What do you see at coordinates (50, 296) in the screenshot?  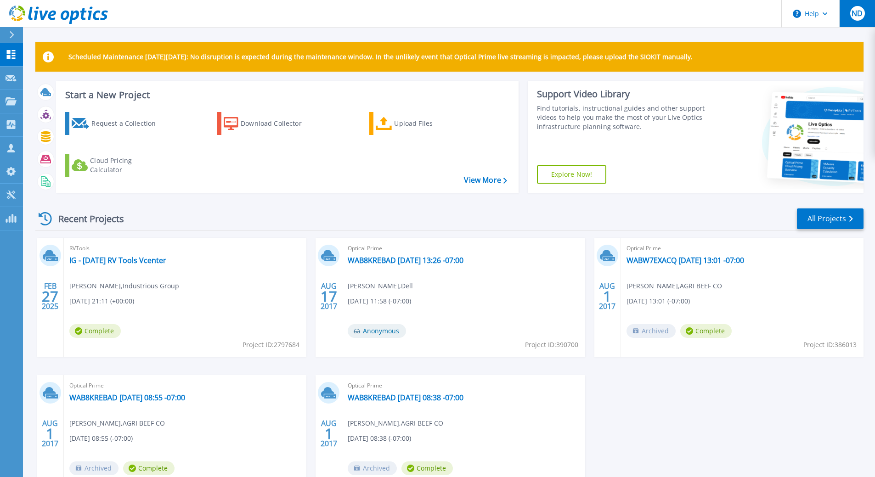 I see `span: 27` at bounding box center [50, 296].